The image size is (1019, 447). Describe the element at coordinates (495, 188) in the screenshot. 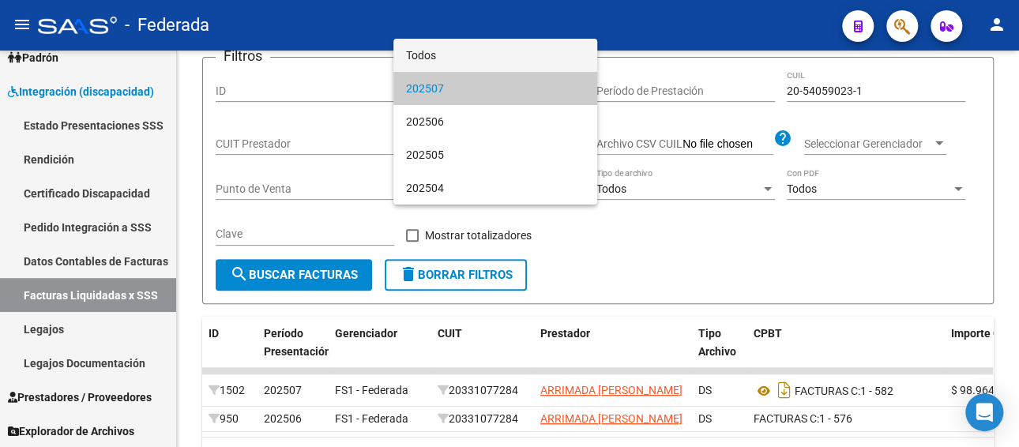

I see `span: 202504` at that location.